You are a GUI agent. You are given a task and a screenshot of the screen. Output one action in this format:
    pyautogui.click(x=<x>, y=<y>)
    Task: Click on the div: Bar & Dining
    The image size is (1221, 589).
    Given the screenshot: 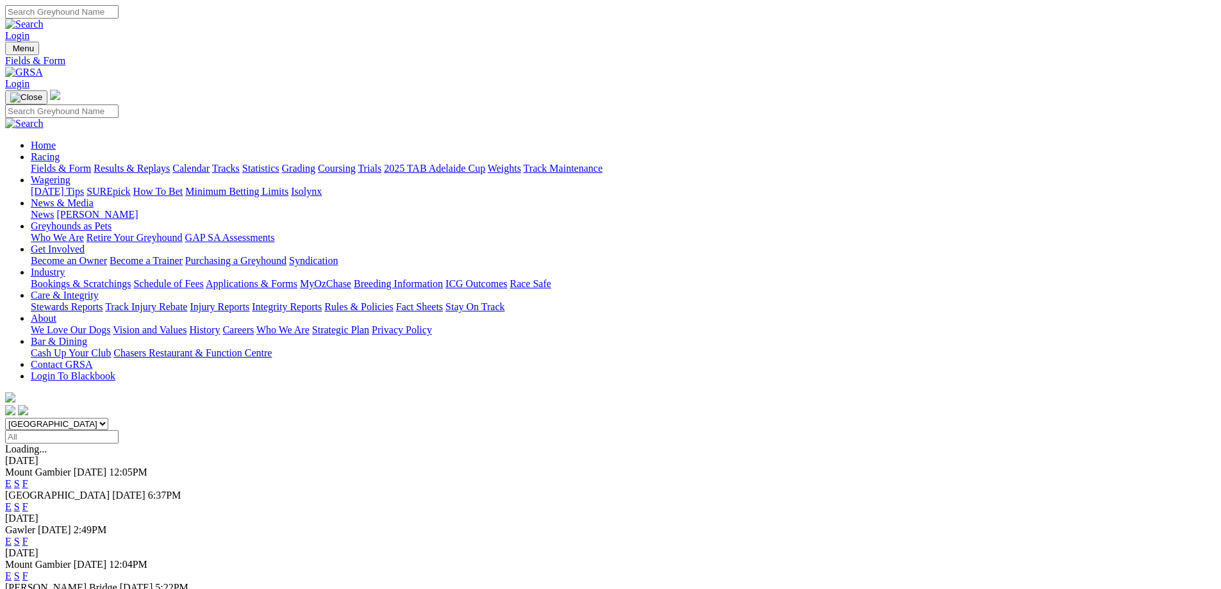 What is the action you would take?
    pyautogui.click(x=623, y=353)
    